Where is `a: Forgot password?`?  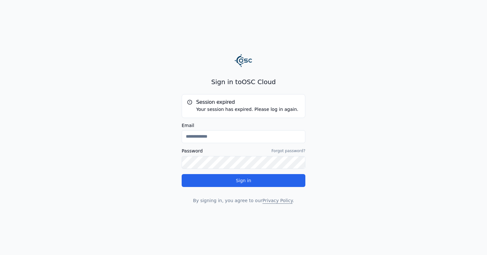 a: Forgot password? is located at coordinates (288, 151).